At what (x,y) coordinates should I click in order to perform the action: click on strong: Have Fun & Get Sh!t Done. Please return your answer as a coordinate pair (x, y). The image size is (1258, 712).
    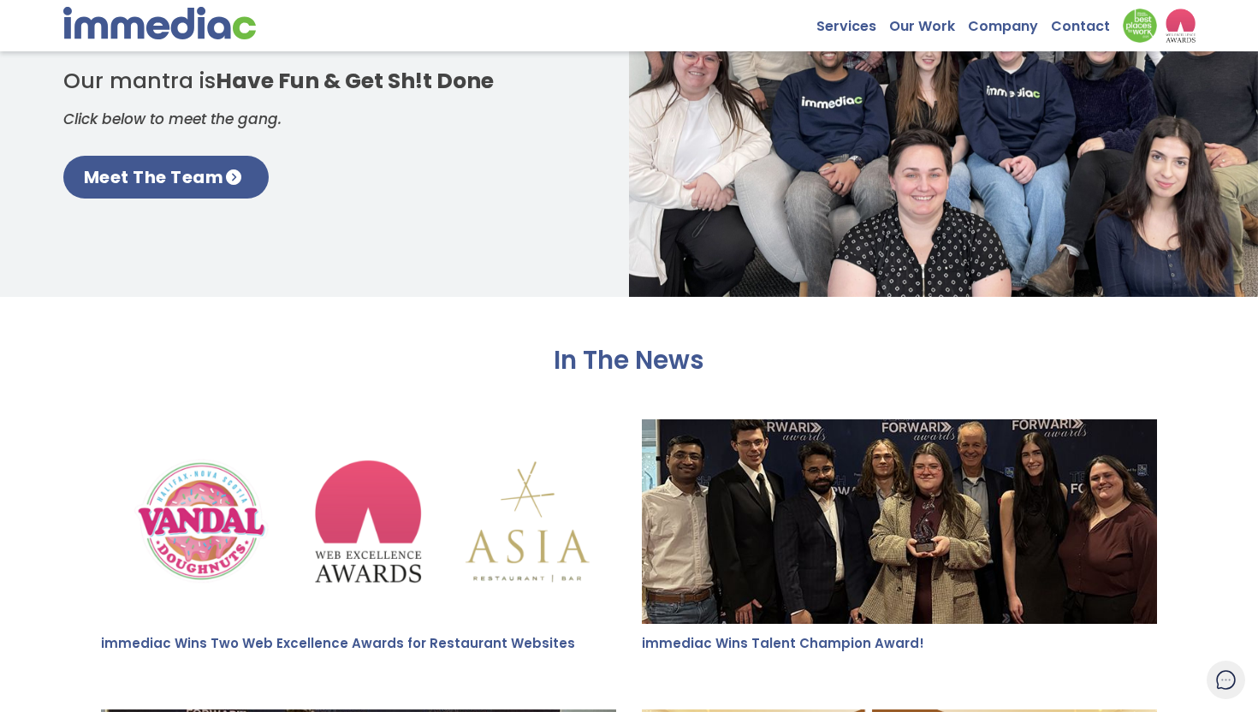
    Looking at the image, I should click on (354, 80).